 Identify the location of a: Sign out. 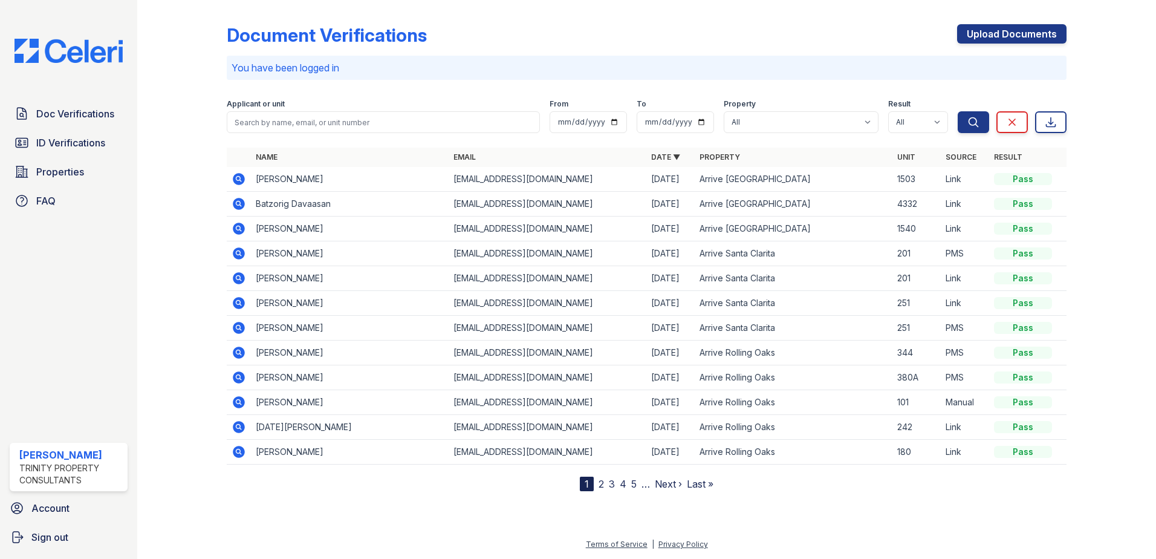
(68, 537).